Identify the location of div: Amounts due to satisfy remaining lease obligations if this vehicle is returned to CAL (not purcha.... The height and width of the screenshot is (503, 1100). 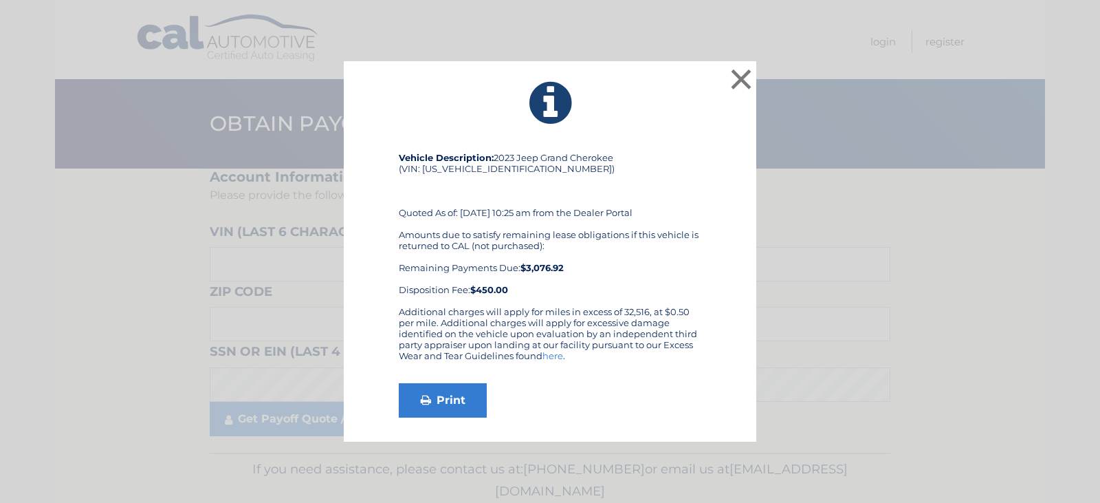
(550, 262).